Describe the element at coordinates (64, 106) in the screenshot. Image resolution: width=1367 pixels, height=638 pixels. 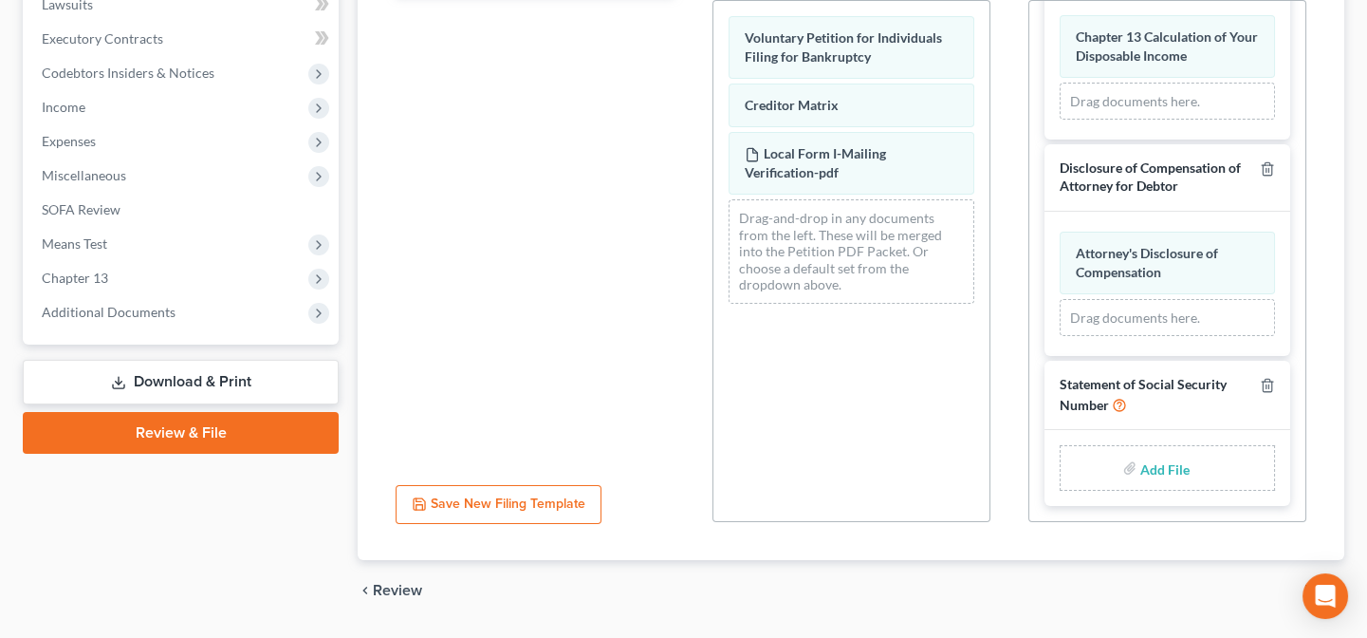
I see `span: Income` at that location.